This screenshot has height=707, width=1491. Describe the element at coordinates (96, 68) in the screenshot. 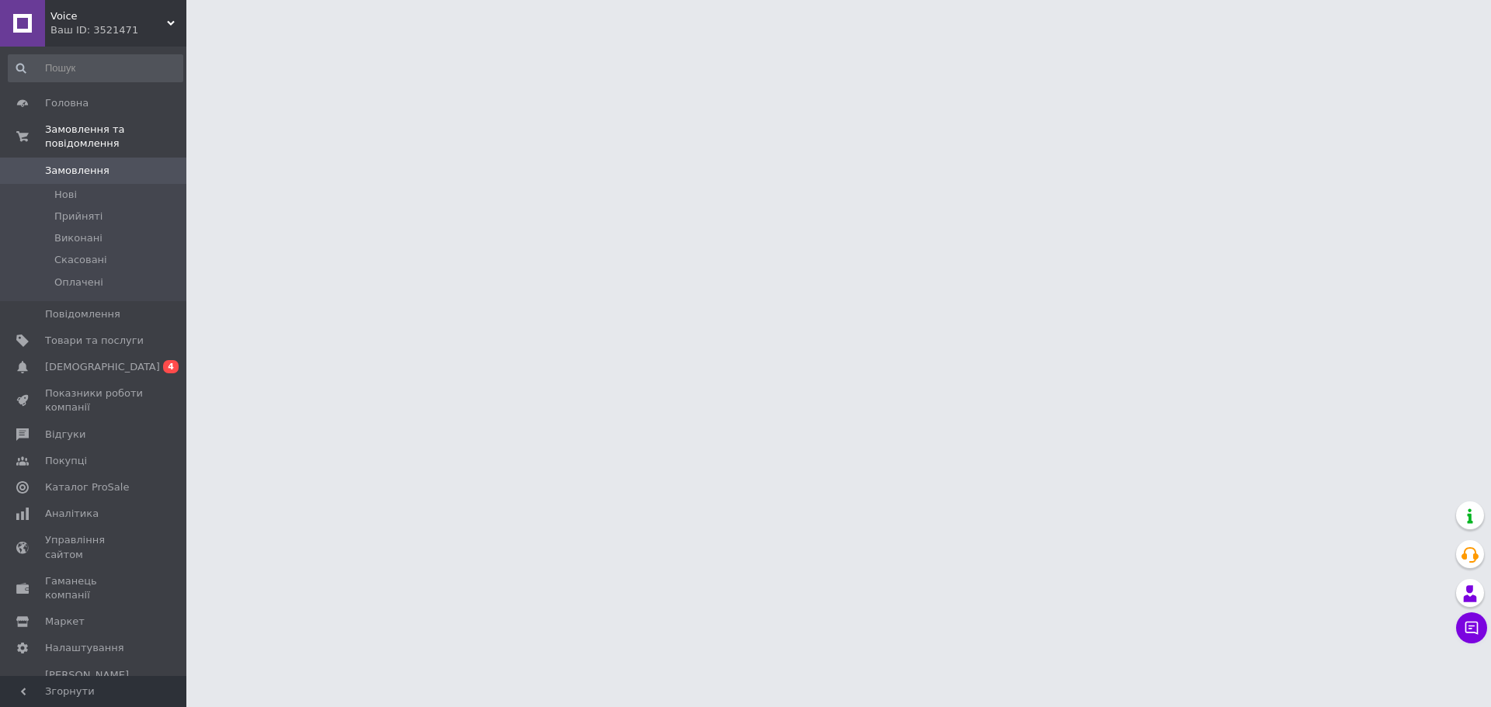

I see `input: Пошук` at that location.